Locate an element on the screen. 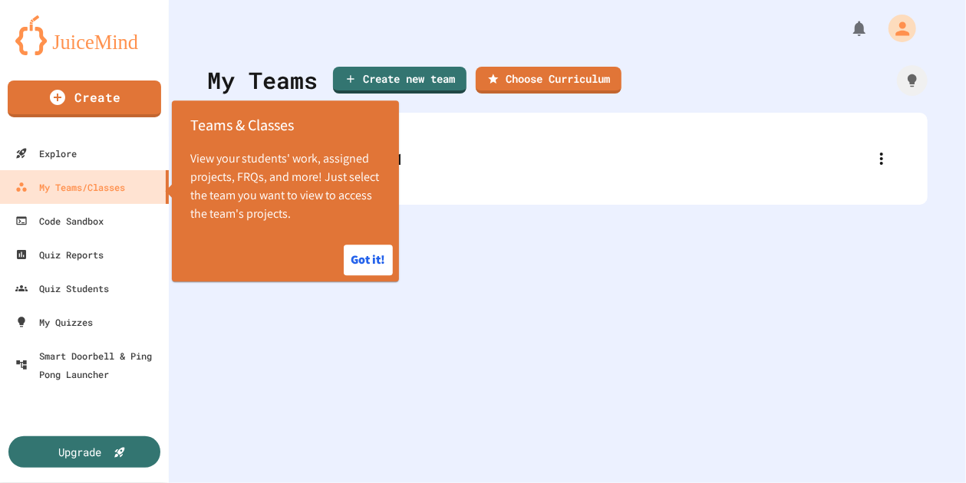 This screenshot has height=483, width=966. div: Quiz Students is located at coordinates (62, 288).